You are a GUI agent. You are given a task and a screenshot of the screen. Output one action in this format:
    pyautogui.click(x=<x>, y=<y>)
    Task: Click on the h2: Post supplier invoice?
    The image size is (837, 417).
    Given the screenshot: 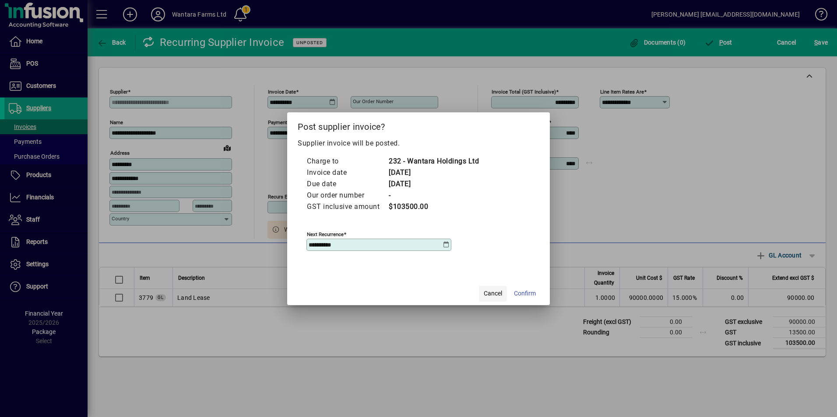 What is the action you would take?
    pyautogui.click(x=418, y=125)
    